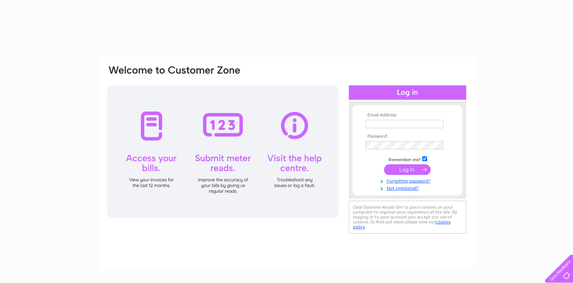 The image size is (573, 283). I want to click on a: cookies policy, so click(402, 224).